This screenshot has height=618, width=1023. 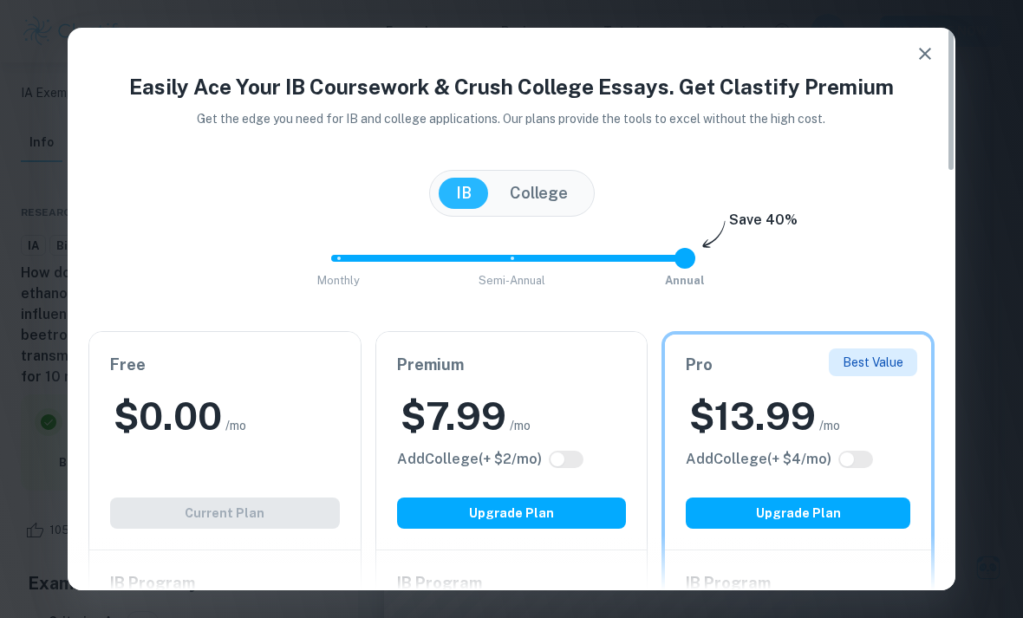 I want to click on h6: Free, so click(x=224, y=365).